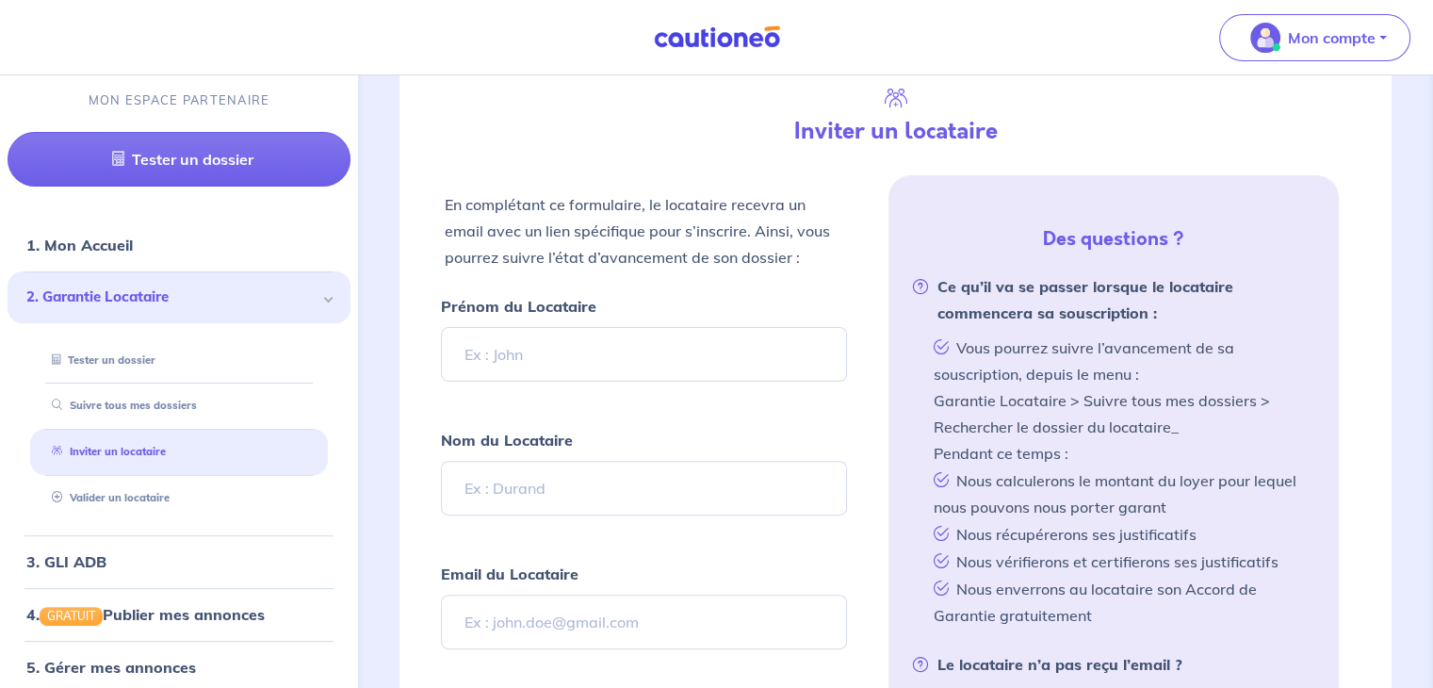 The image size is (1433, 688). Describe the element at coordinates (106, 497) in the screenshot. I see `a: Valider un locataire` at that location.